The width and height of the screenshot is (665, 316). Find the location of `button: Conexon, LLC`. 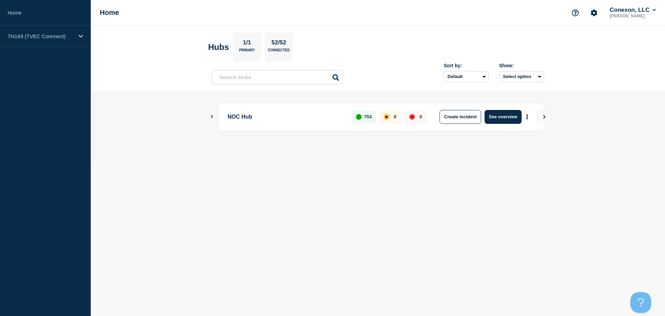

button: Conexon, LLC is located at coordinates (633, 10).